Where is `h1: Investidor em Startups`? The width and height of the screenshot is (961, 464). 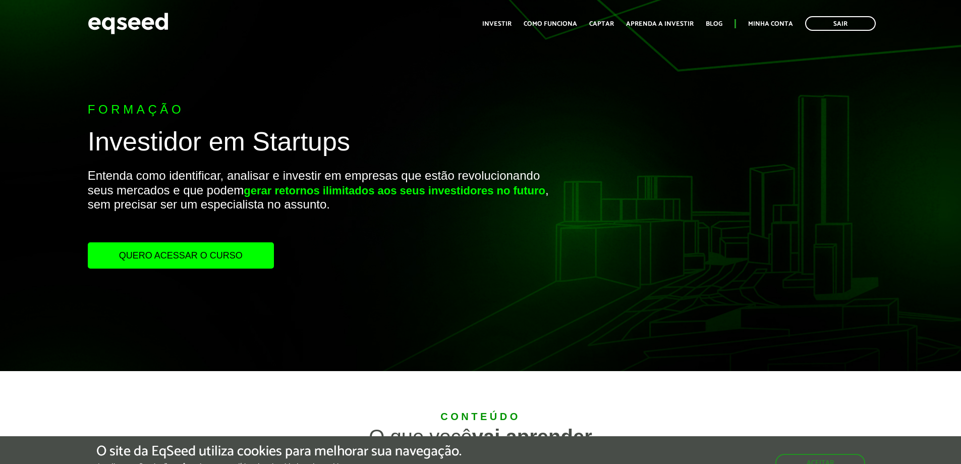
h1: Investidor em Startups is located at coordinates (320, 144).